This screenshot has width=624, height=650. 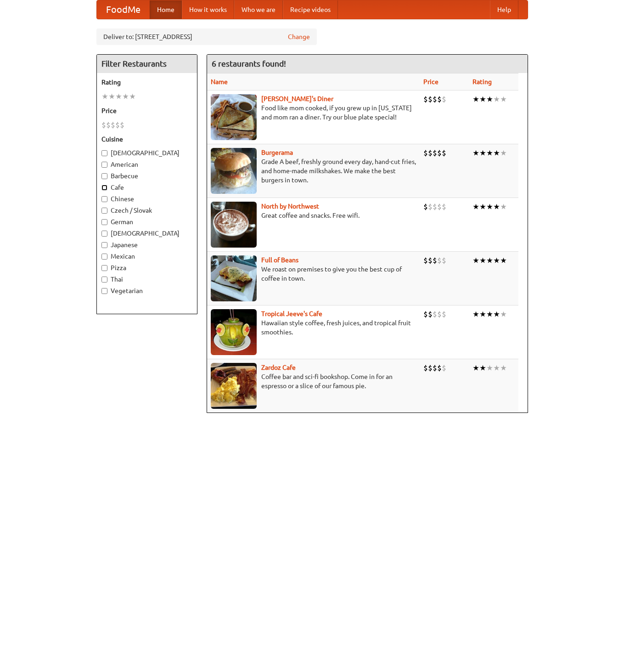 I want to click on label: Japanese, so click(x=147, y=245).